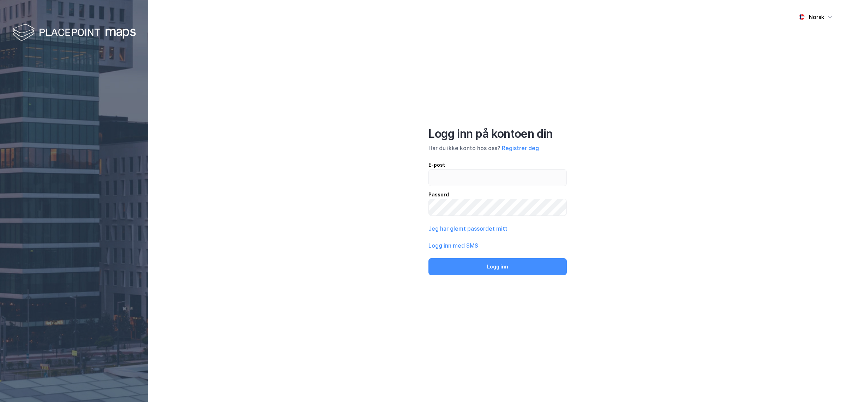  I want to click on button: Logg inn, so click(498, 266).